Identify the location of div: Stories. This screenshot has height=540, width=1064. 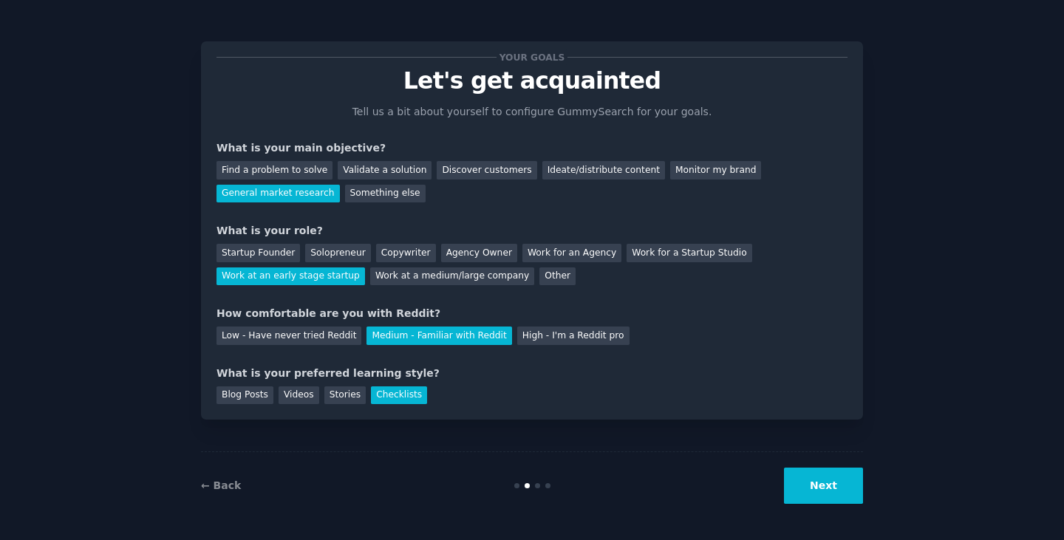
(345, 395).